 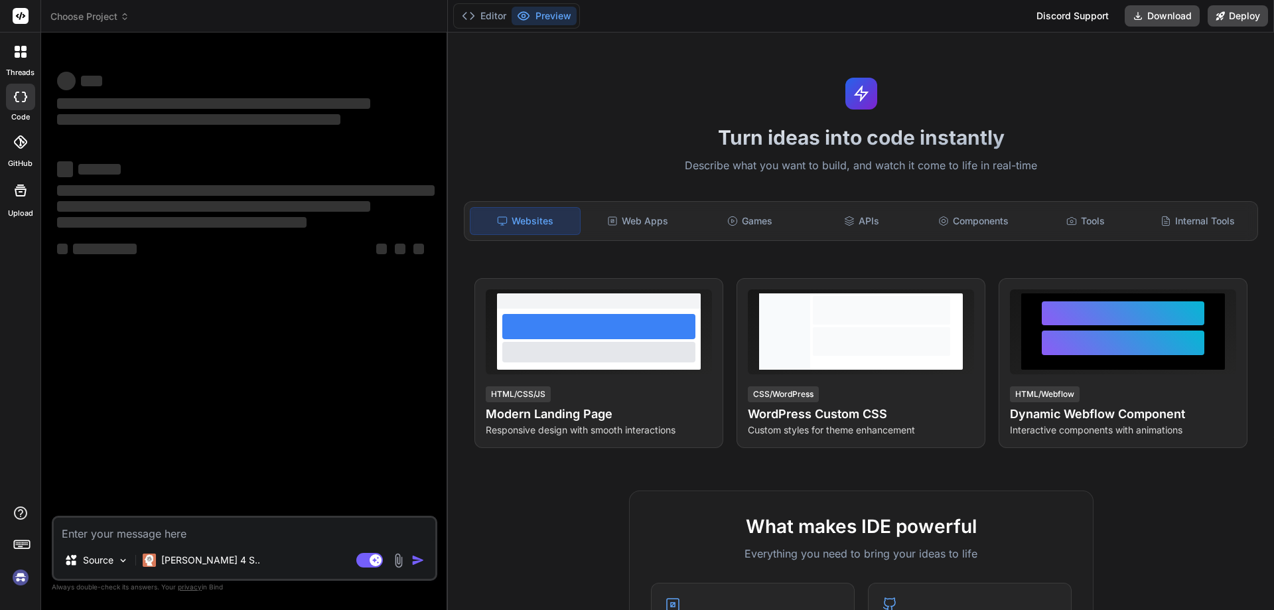 What do you see at coordinates (861, 137) in the screenshot?
I see `h1: Turn ideas into code instantly` at bounding box center [861, 137].